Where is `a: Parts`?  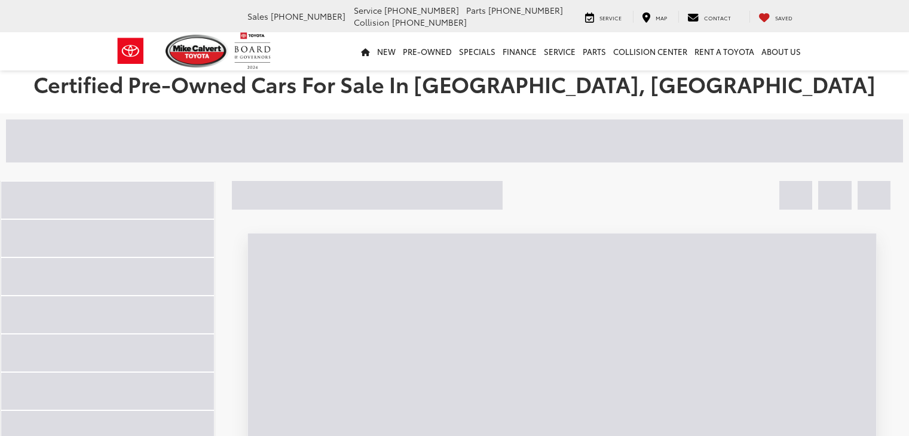
a: Parts is located at coordinates (594, 51).